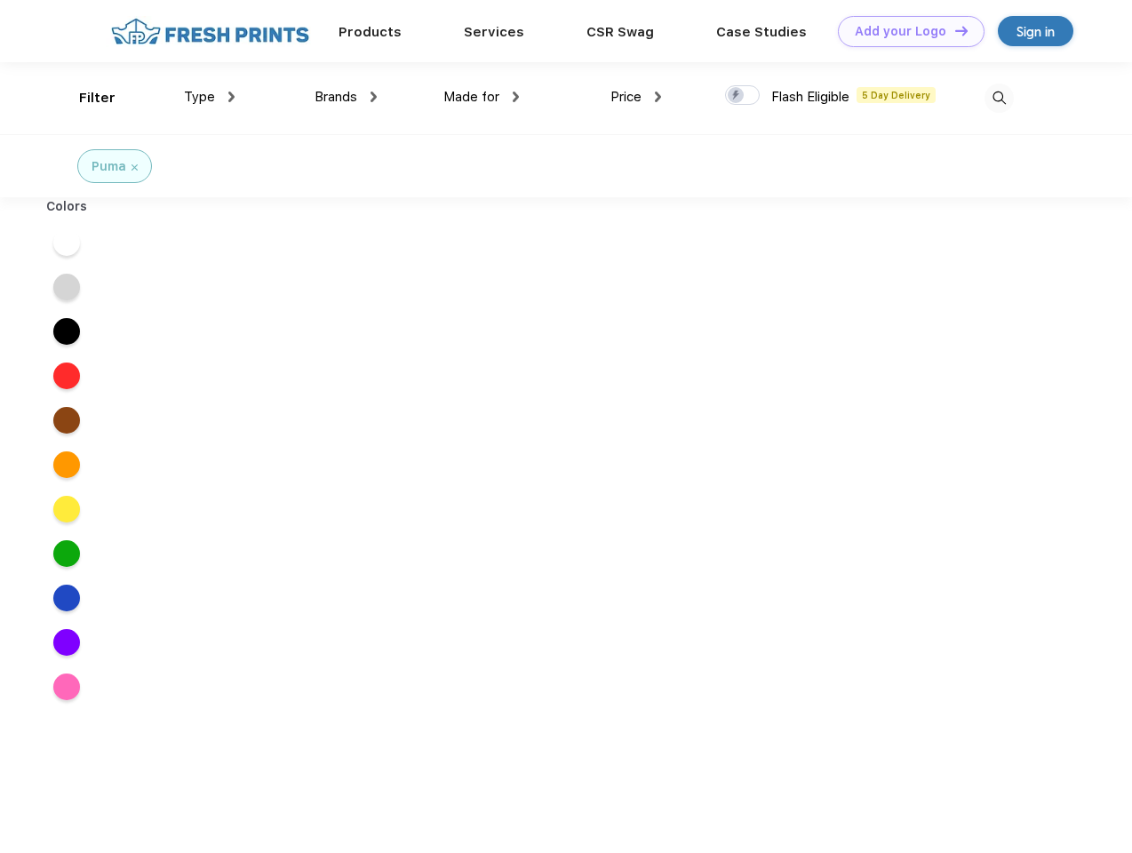  I want to click on div: Puma, so click(108, 166).